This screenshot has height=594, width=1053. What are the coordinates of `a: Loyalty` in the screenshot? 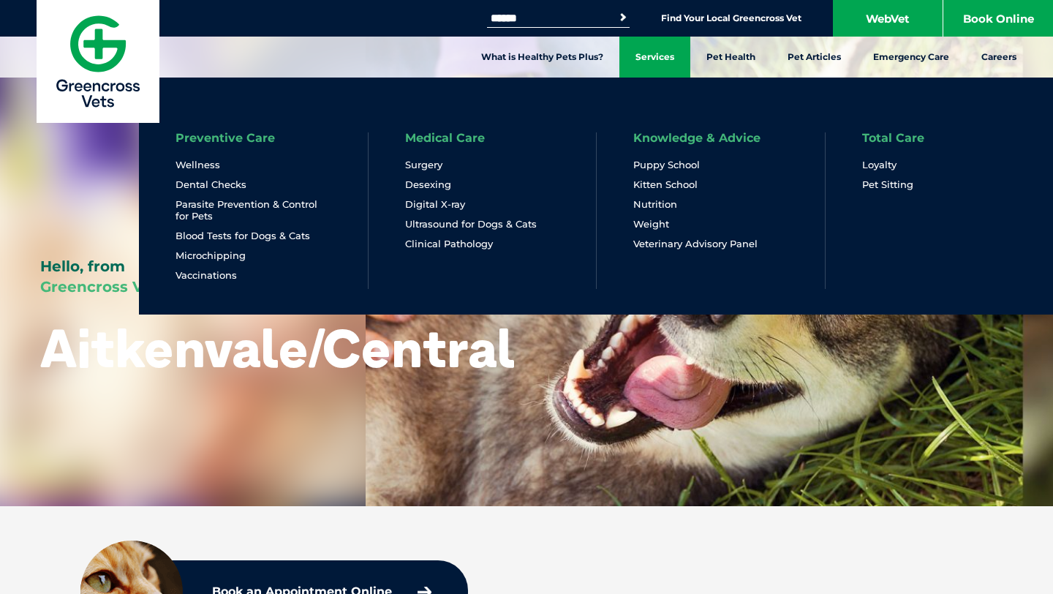 It's located at (879, 165).